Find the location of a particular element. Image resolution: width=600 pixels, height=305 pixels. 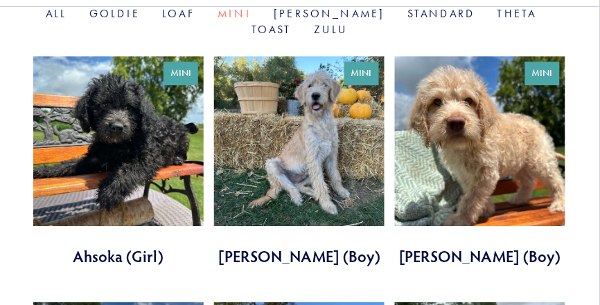

a: Toast is located at coordinates (271, 29).